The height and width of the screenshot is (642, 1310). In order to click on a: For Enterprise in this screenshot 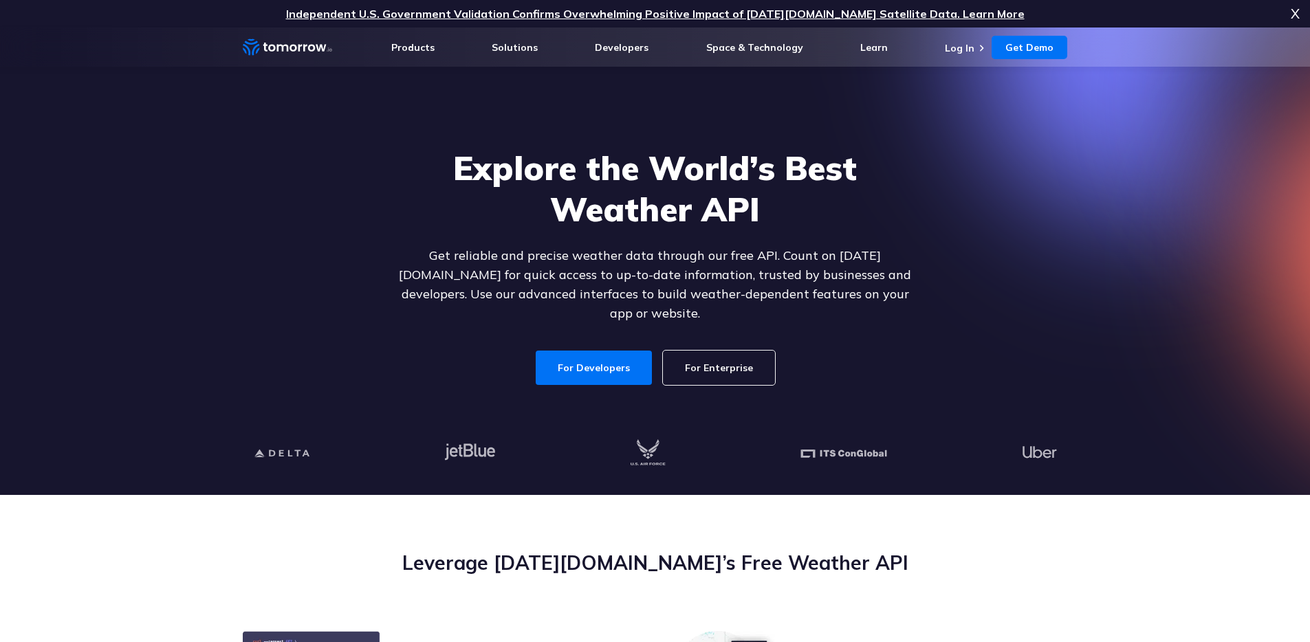, I will do `click(718, 368)`.